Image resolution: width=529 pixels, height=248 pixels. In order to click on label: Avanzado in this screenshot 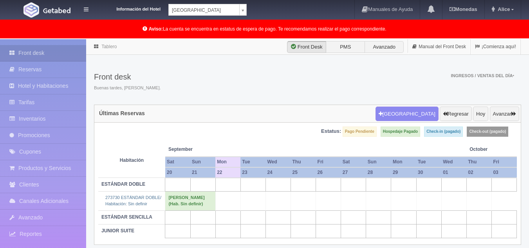, I will do `click(384, 47)`.